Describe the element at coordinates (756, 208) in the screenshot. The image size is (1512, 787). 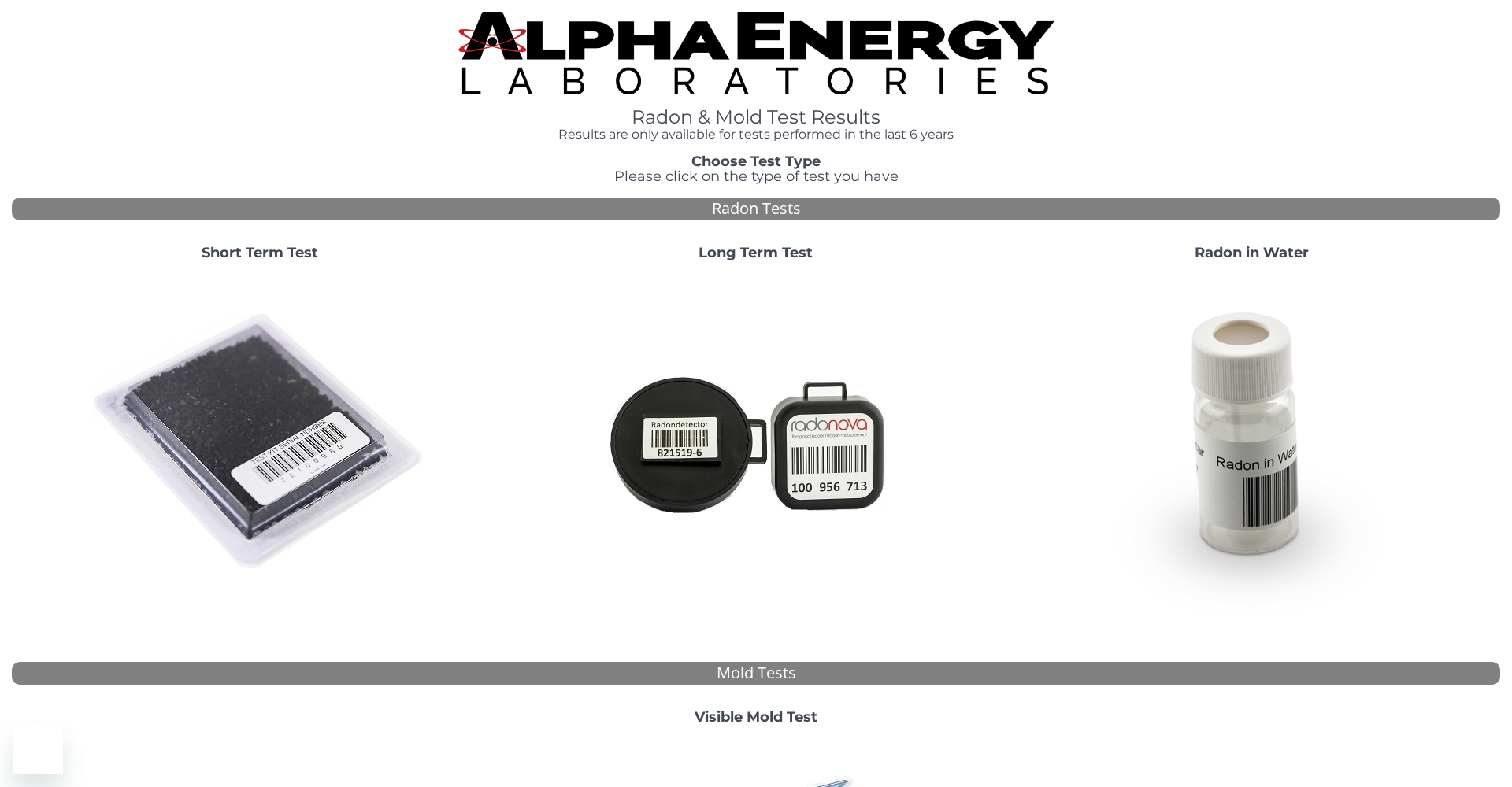
I see `div: Radon Tests` at that location.